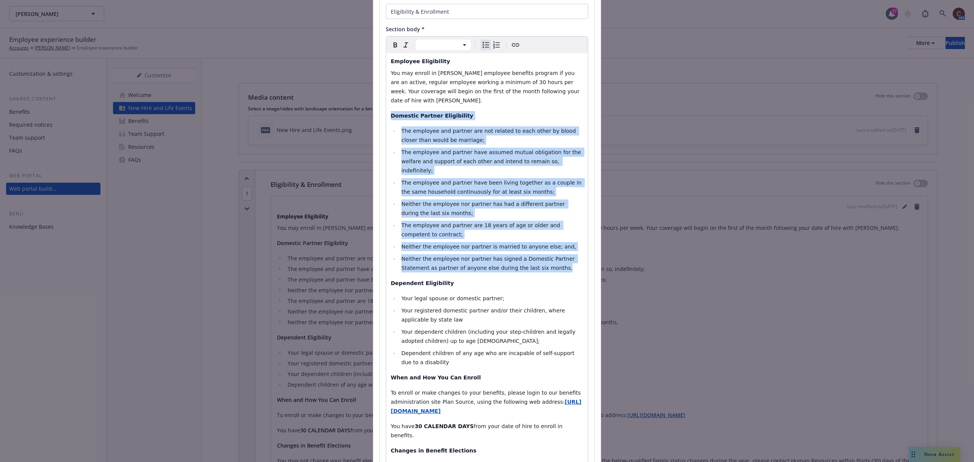 Image resolution: width=974 pixels, height=462 pixels. What do you see at coordinates (487, 11) in the screenshot?
I see `input: Add title here` at bounding box center [487, 11].